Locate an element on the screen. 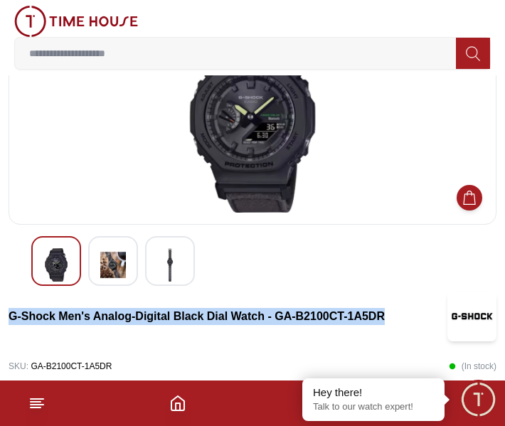  p: GA-B2100CT-1A5DR is located at coordinates (60, 366).